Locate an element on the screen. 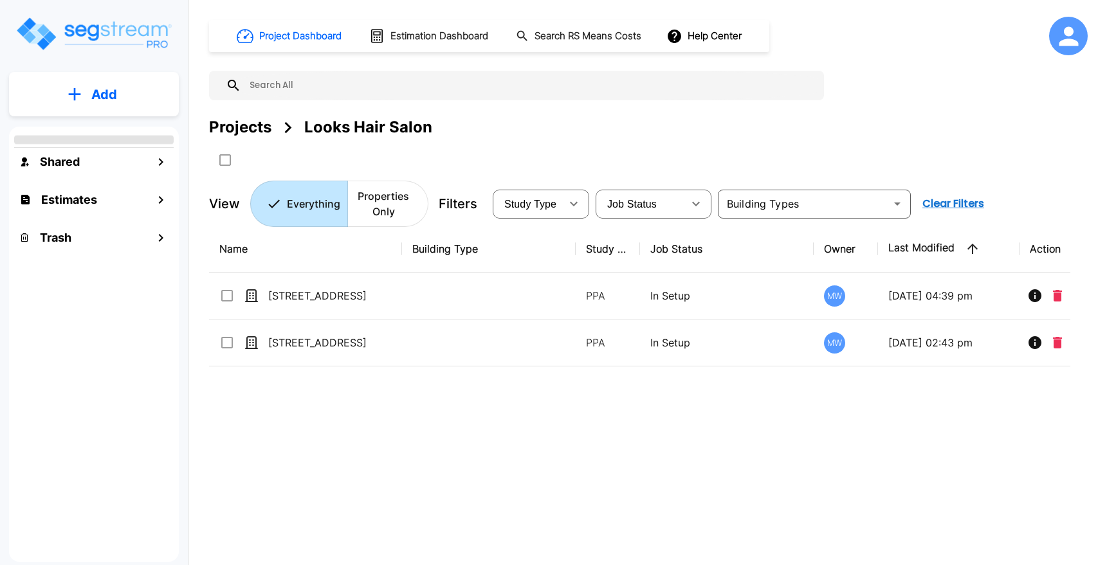 The image size is (1098, 565). input: Building Types is located at coordinates (803, 204).